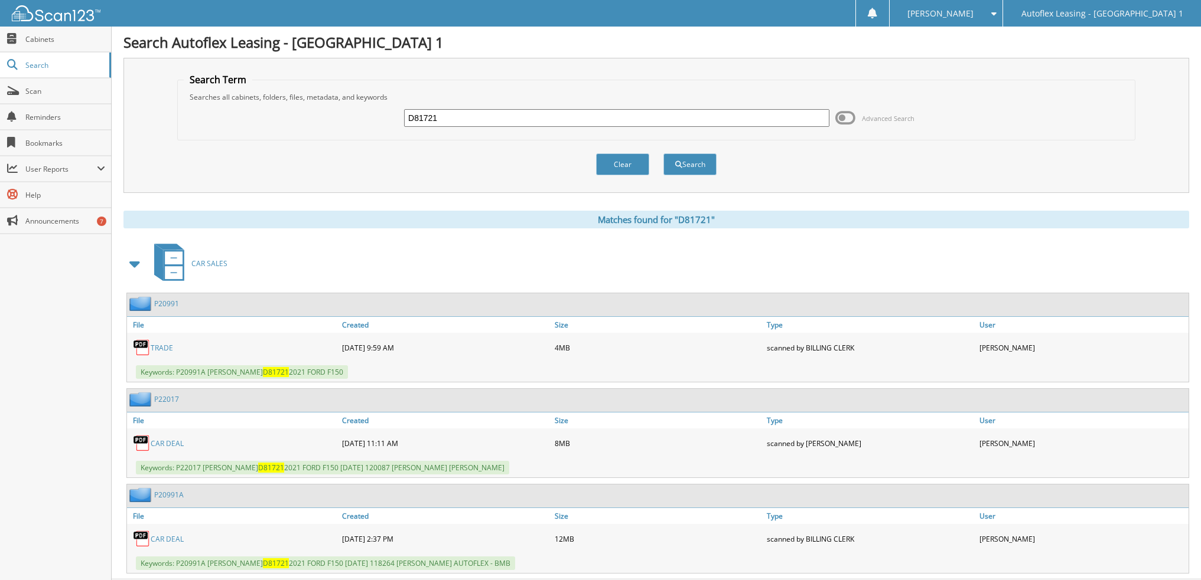 The height and width of the screenshot is (580, 1201). I want to click on div: 7, so click(102, 221).